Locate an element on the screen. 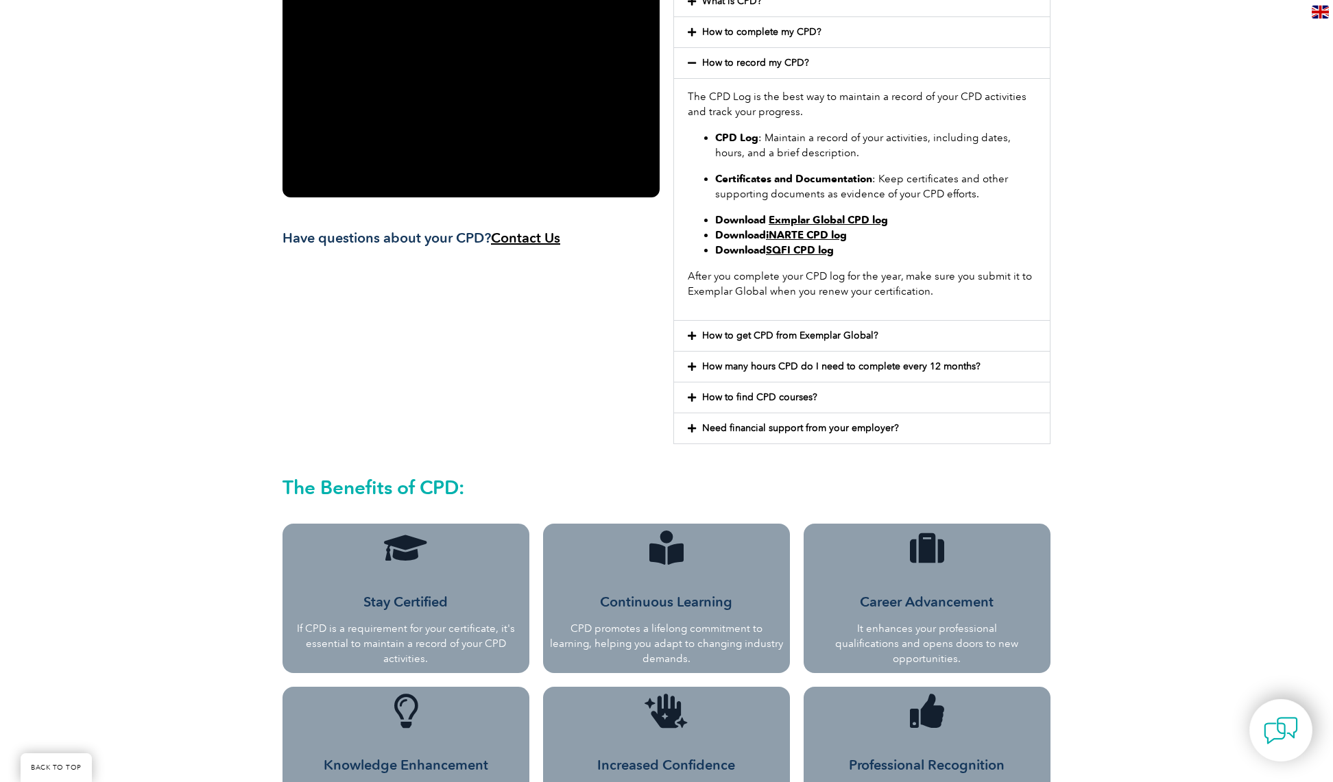 Image resolution: width=1333 pixels, height=782 pixels. p: CPD promotes a lifelong commitment to learning, helping you adapt to changing industry demands. is located at coordinates (667, 644).